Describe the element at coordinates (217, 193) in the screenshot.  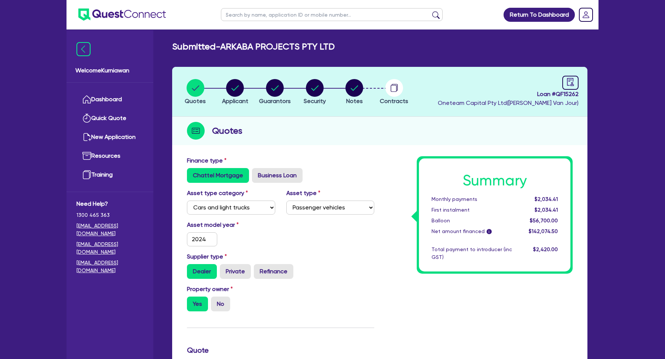
I see `label: Asset type category` at that location.